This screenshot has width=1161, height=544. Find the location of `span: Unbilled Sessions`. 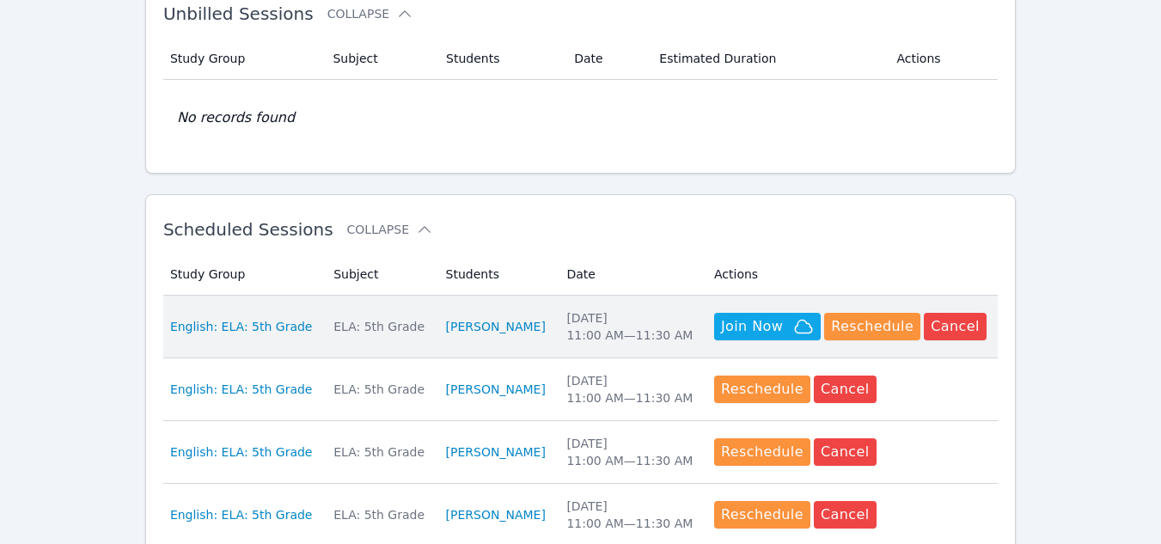

span: Unbilled Sessions is located at coordinates (238, 14).